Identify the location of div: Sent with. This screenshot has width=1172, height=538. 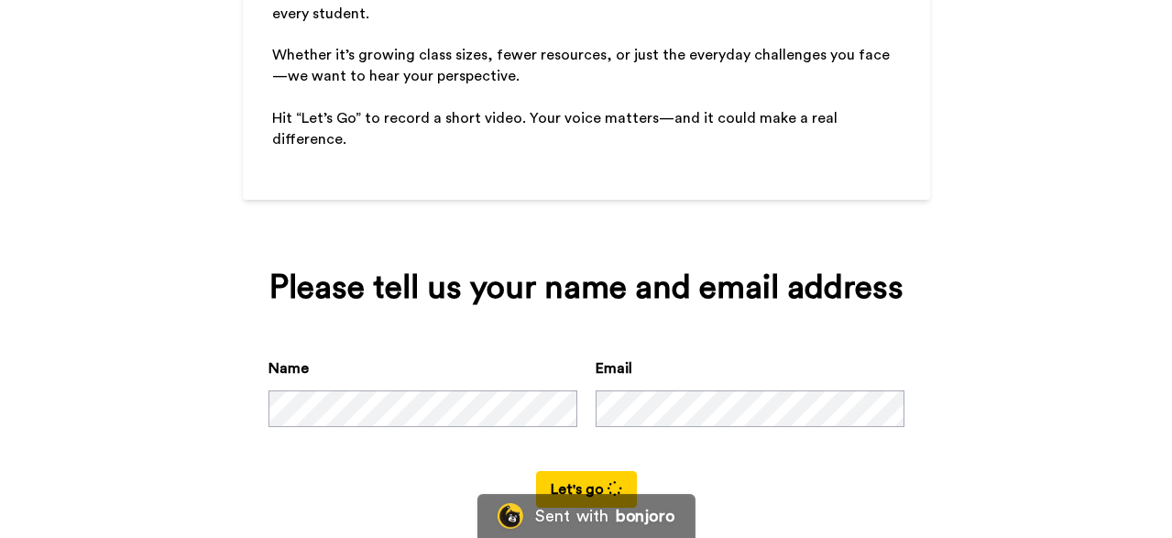
(572, 516).